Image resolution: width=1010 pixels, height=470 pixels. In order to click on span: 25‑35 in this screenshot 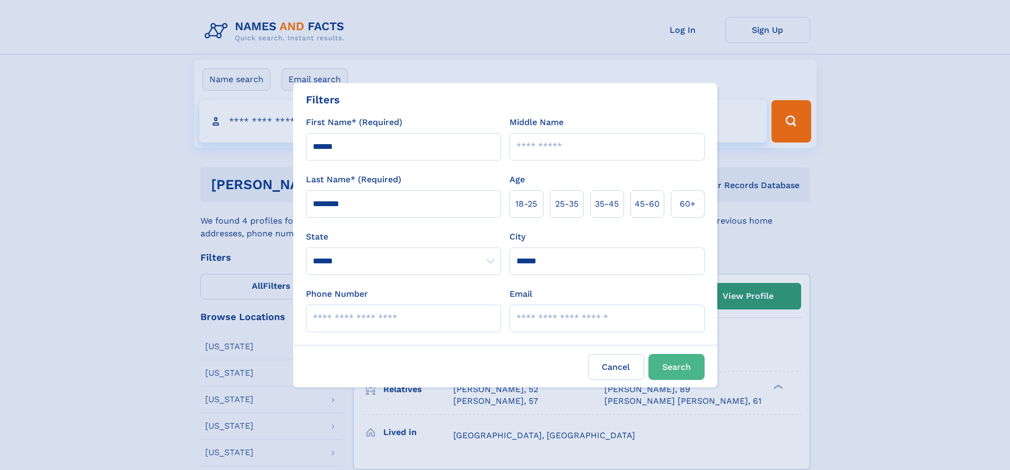, I will do `click(567, 204)`.